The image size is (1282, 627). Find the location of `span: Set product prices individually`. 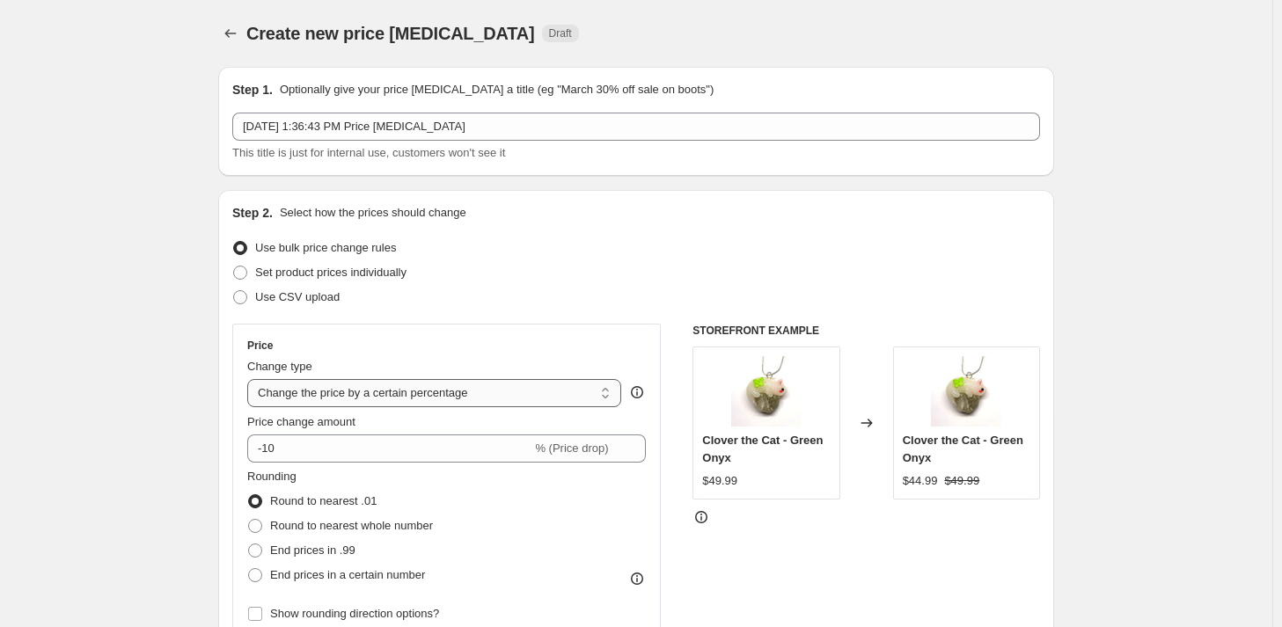

span: Set product prices individually is located at coordinates (331, 272).